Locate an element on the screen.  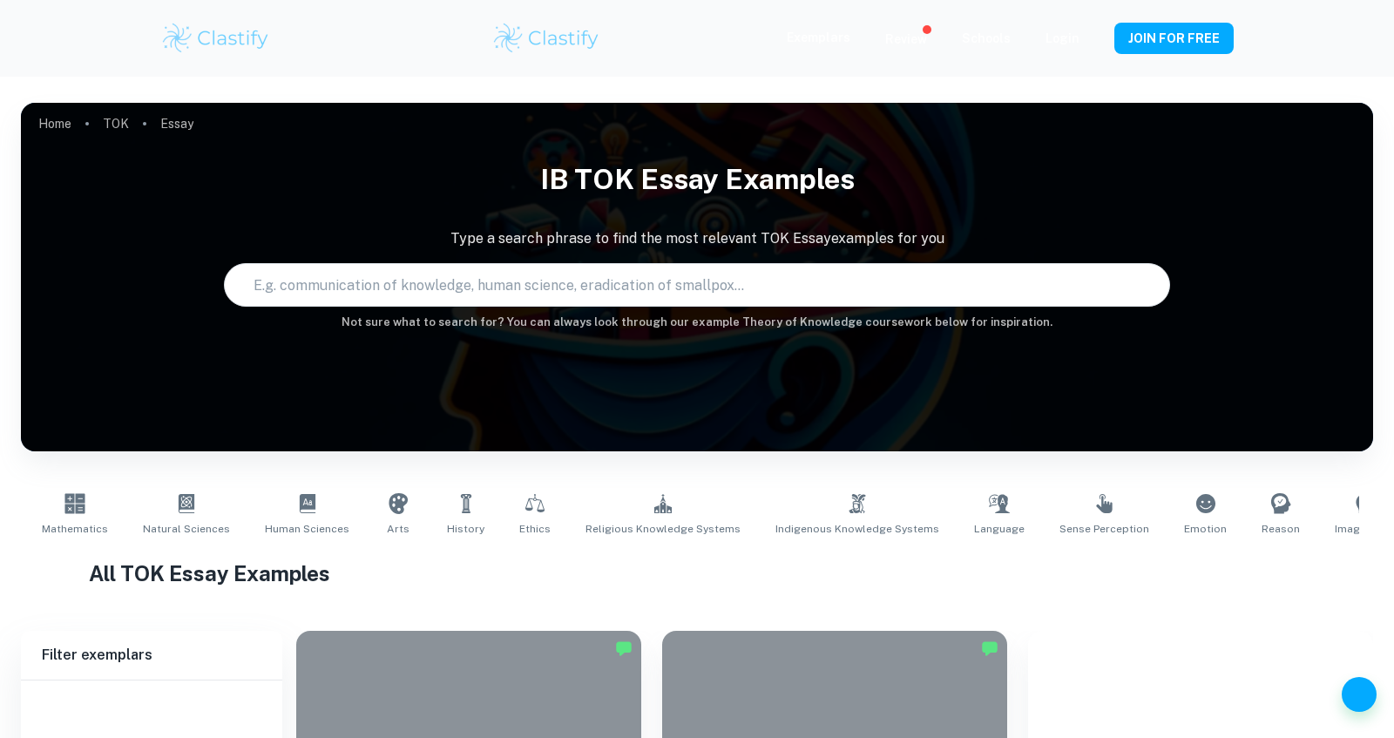
p: Review is located at coordinates (906, 39).